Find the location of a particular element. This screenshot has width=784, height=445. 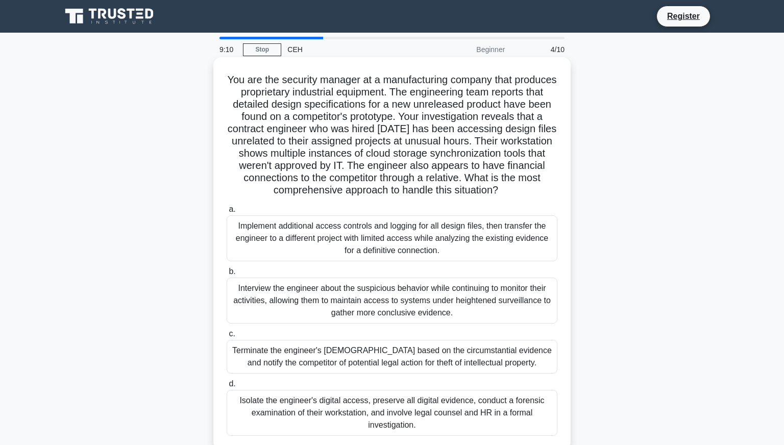

span: a. is located at coordinates (232, 209).